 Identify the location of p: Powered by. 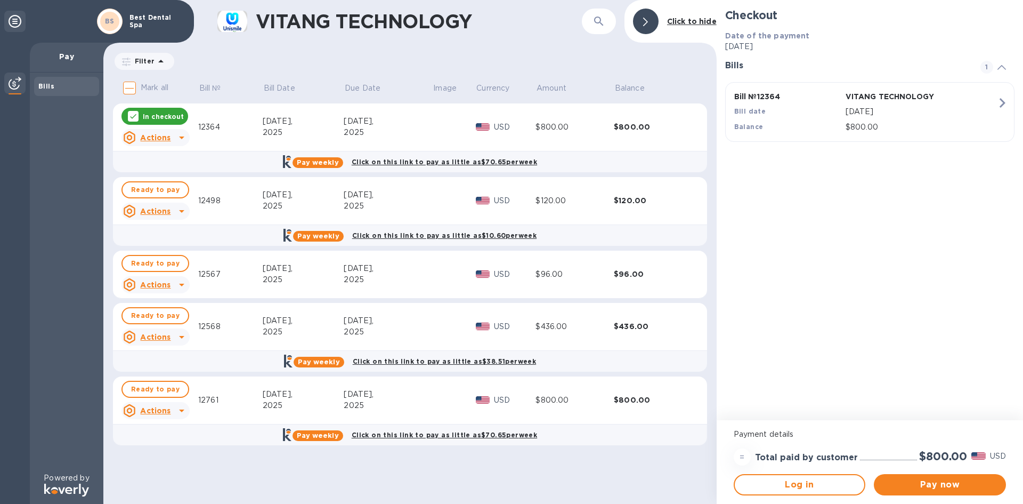
(66, 478).